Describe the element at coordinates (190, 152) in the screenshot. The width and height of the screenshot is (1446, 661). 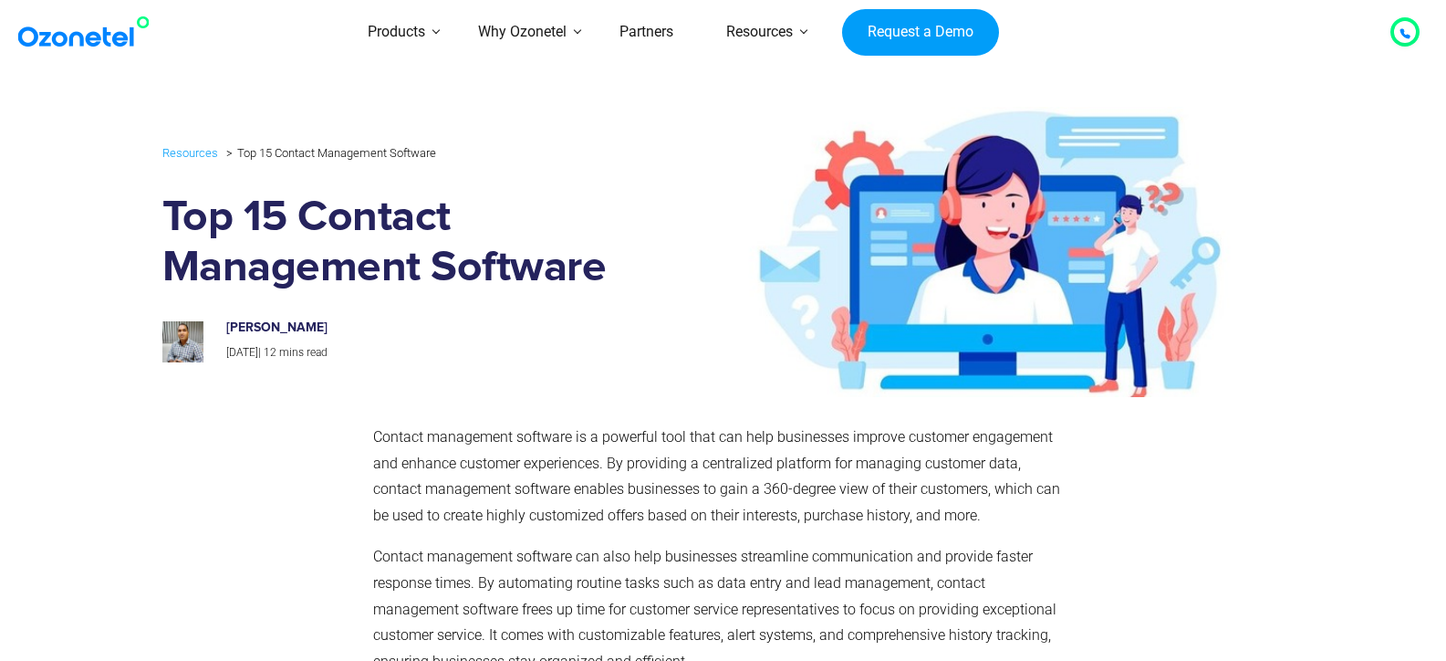
I see `a: Resources` at that location.